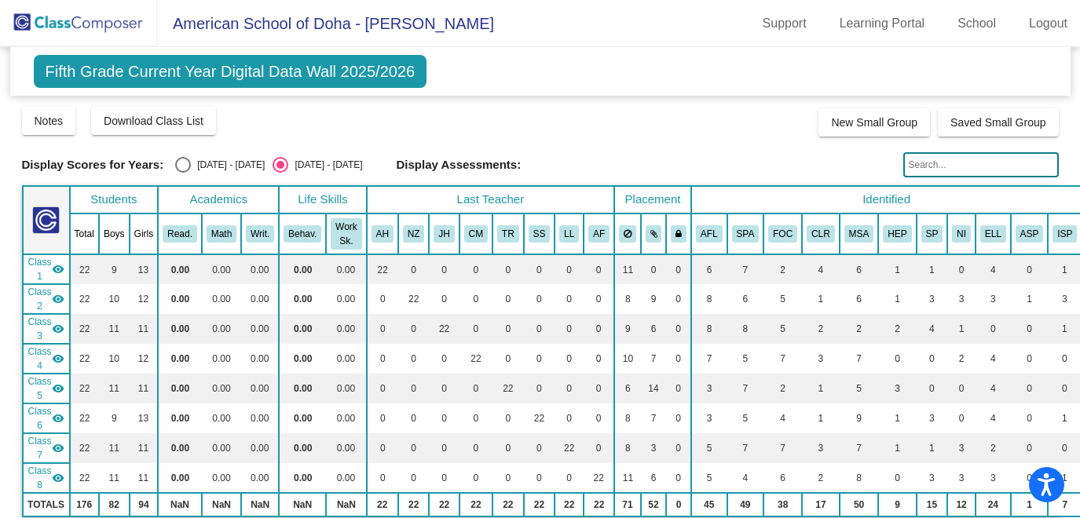 This screenshot has height=518, width=1080. I want to click on th: Chad Martin, so click(476, 234).